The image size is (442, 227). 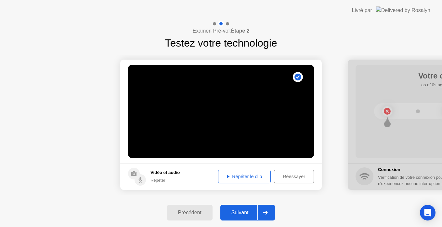 What do you see at coordinates (362, 10) in the screenshot?
I see `div: Livré par` at bounding box center [362, 10].